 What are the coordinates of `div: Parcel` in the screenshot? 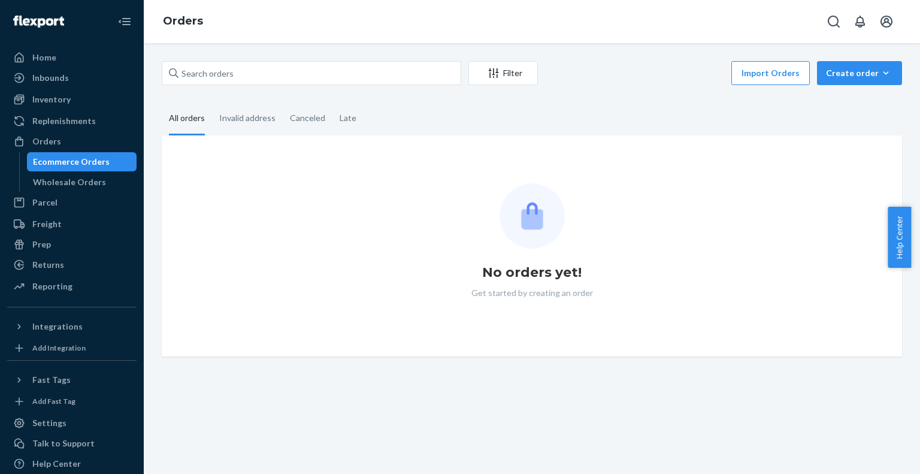 It's located at (45, 202).